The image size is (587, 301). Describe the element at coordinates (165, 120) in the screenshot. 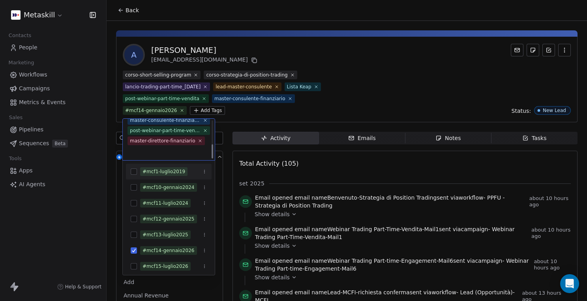

I see `div: master-consulente-finanziario` at that location.